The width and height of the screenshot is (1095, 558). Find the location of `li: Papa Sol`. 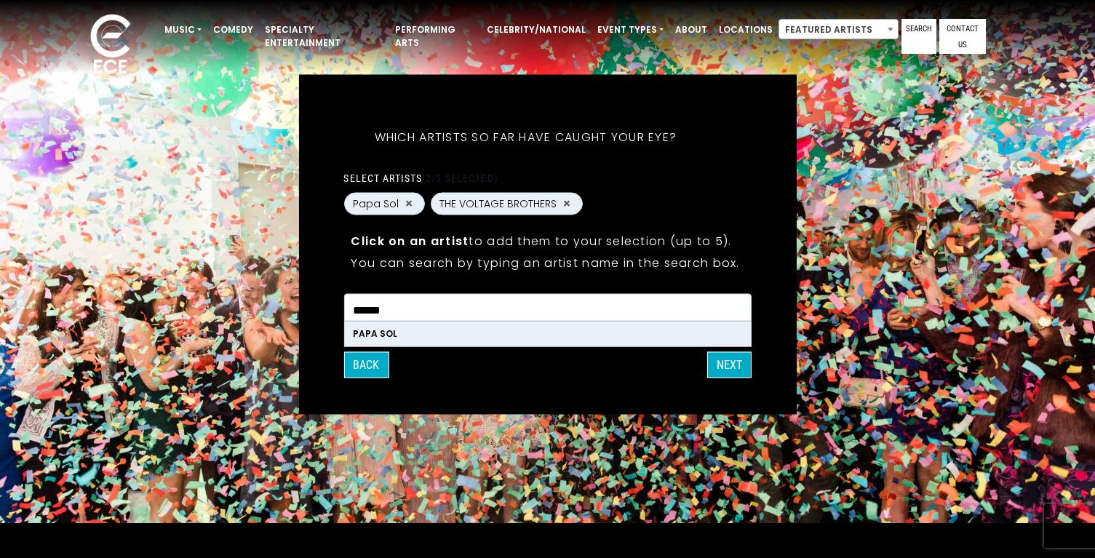

li: Papa Sol is located at coordinates (547, 333).